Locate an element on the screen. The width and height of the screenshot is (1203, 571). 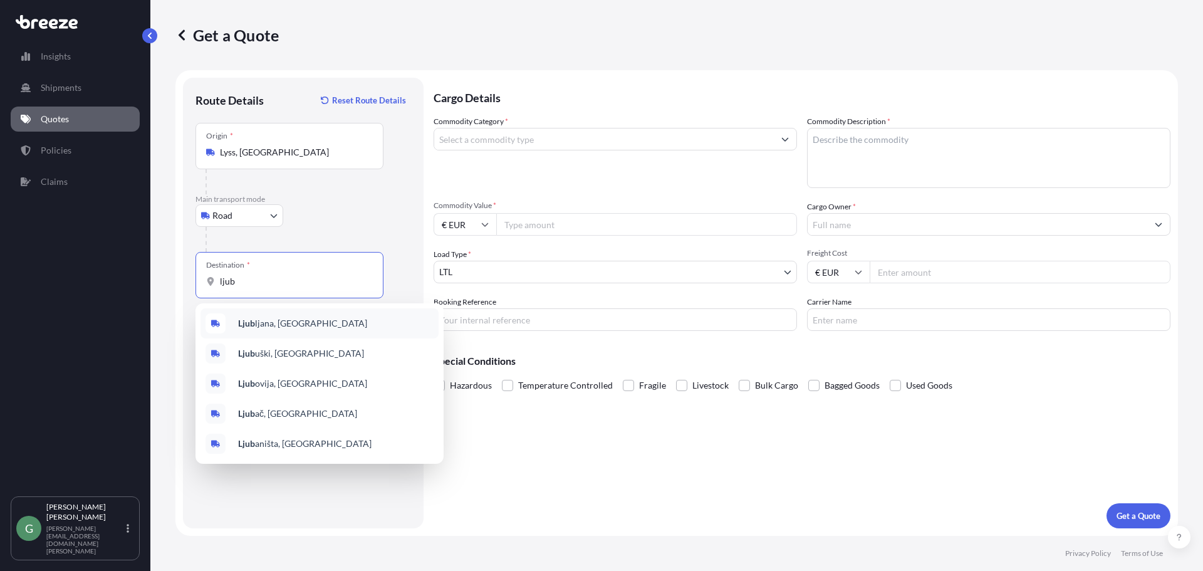
label: Commodity Category is located at coordinates (470, 122).